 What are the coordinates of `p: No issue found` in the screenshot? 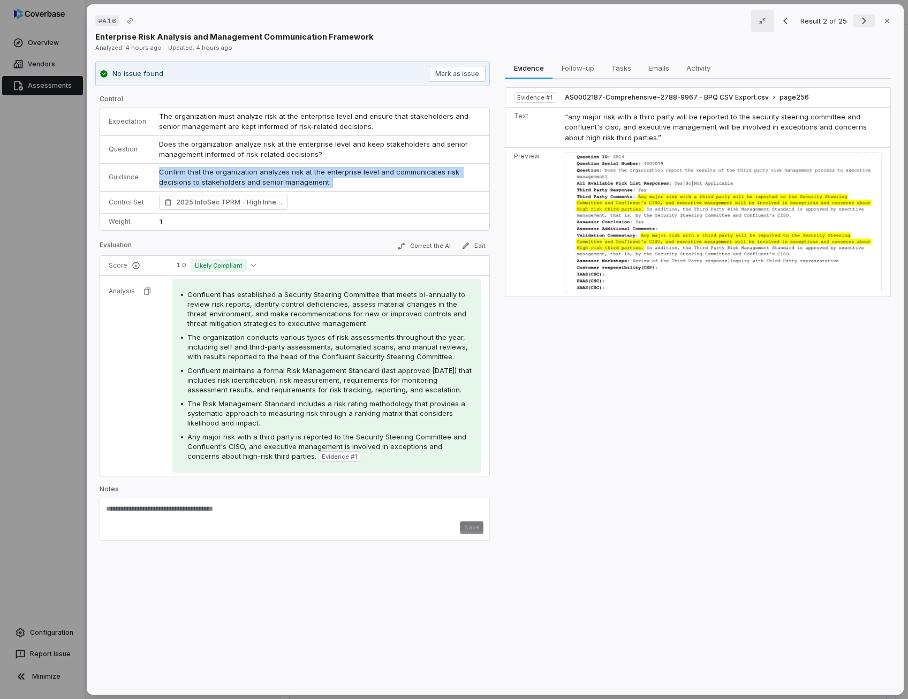 It's located at (138, 74).